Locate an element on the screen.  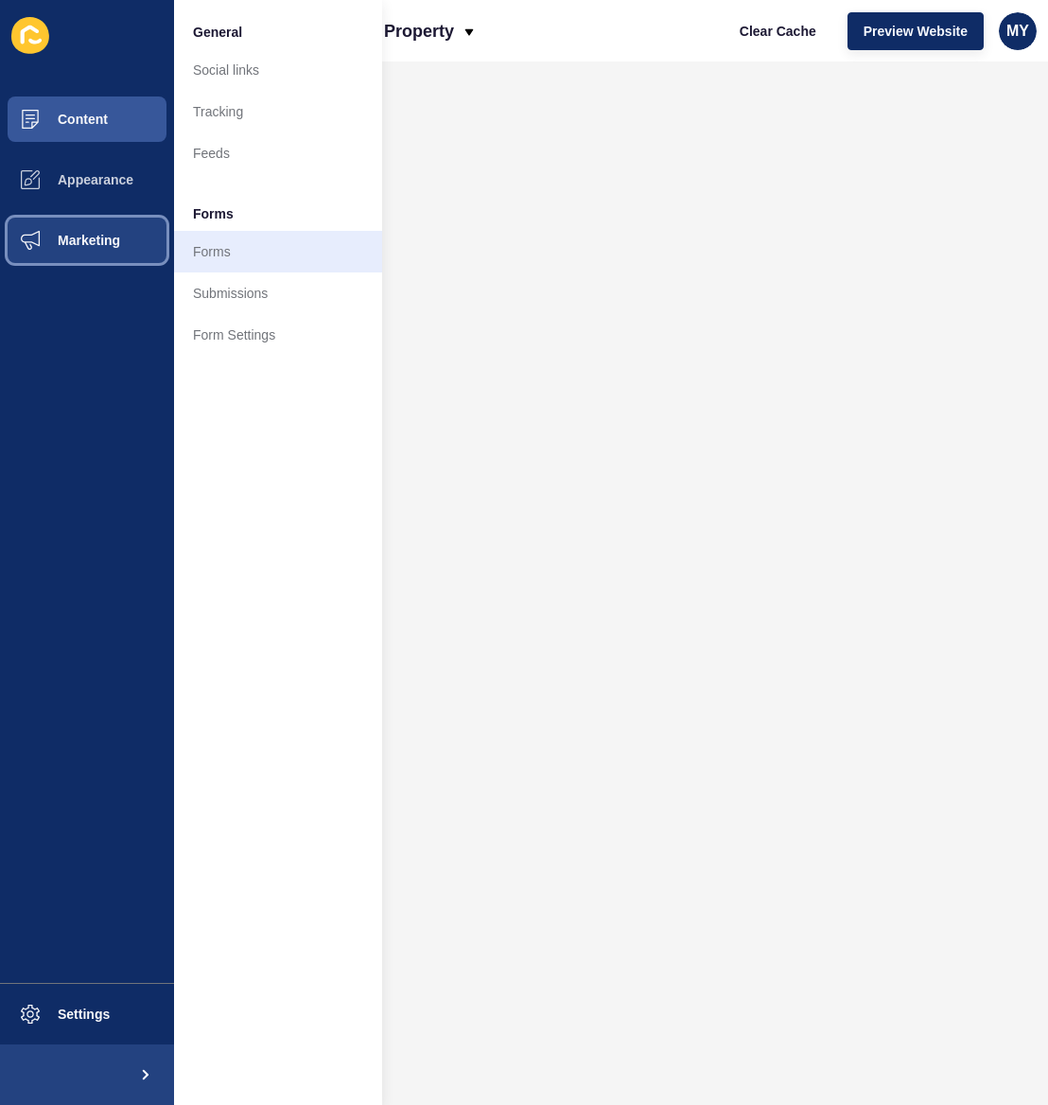
span: MY is located at coordinates (1018, 31).